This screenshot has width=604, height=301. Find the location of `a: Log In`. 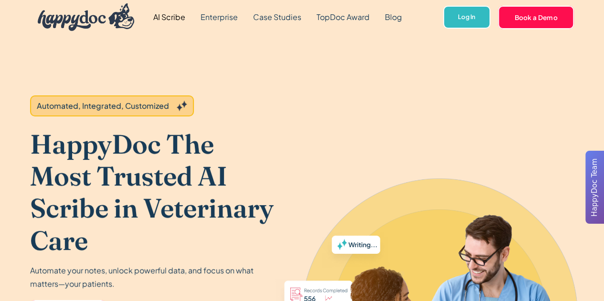

a: Log In is located at coordinates (466, 17).